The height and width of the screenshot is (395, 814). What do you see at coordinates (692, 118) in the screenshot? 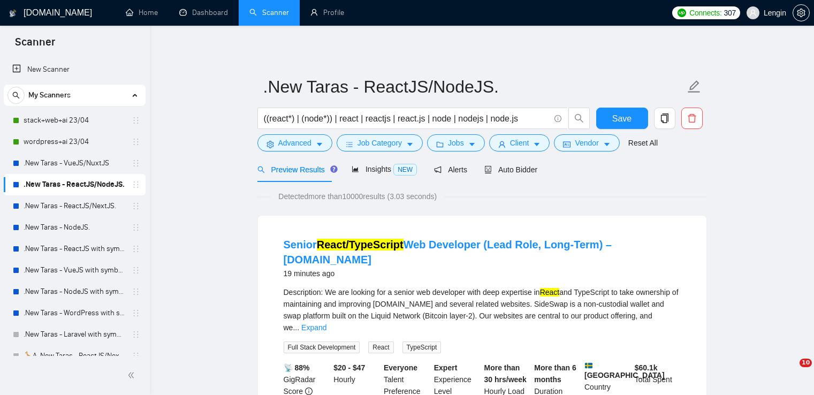
I see `span: delete` at bounding box center [692, 118].